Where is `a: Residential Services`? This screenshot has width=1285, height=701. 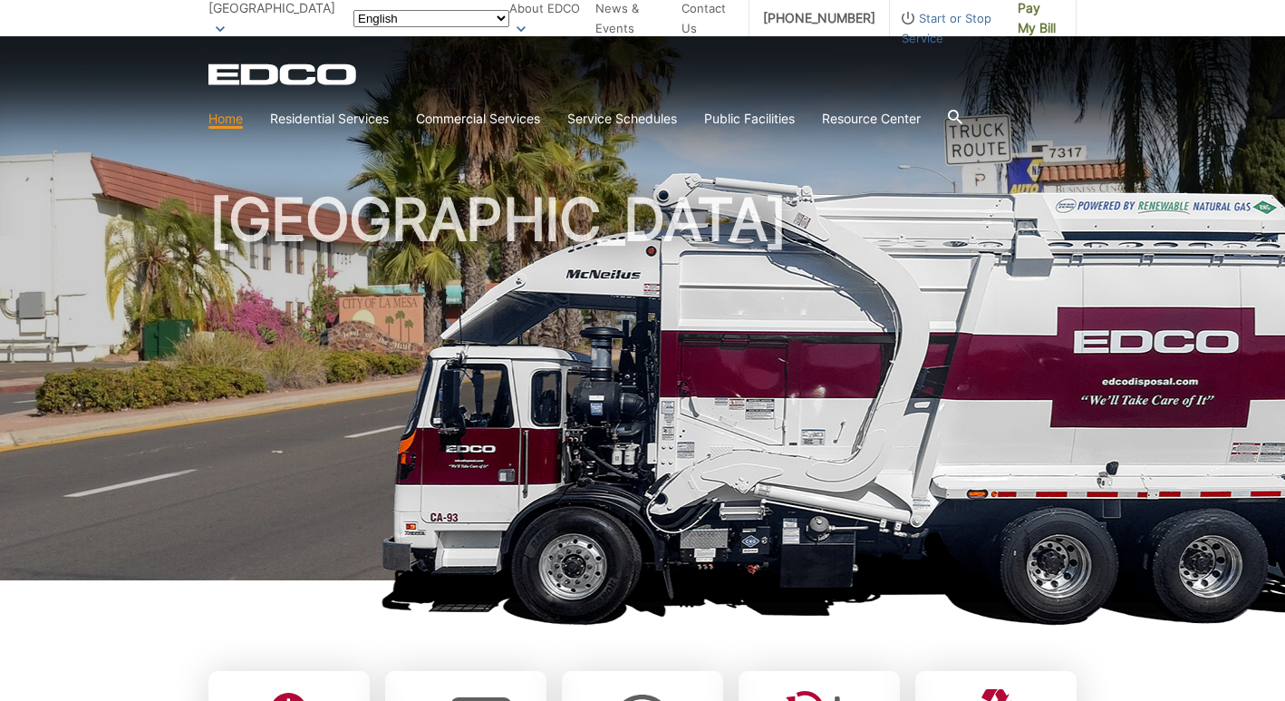 a: Residential Services is located at coordinates (329, 119).